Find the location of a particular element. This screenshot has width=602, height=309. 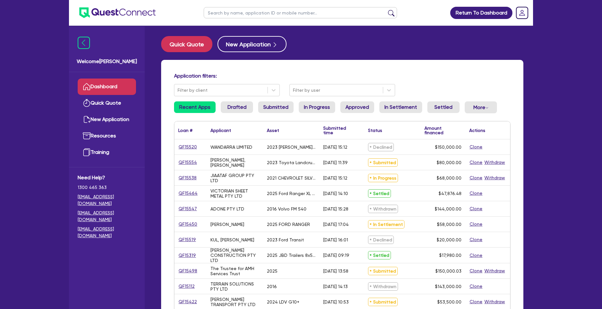

div: 2023 Ford Transit is located at coordinates (285, 240).